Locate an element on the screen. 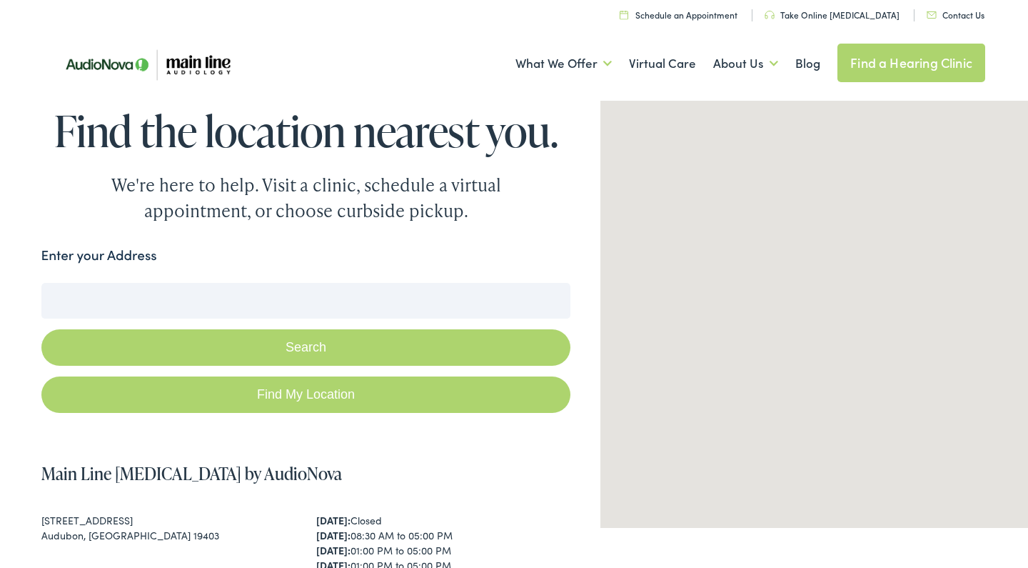  div: AudioNova is located at coordinates (962, 184).